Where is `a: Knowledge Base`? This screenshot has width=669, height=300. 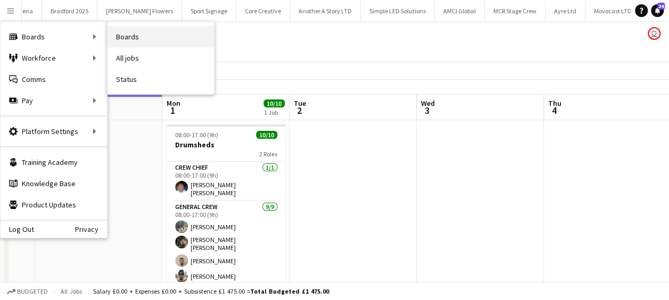 a: Knowledge Base is located at coordinates (54, 184).